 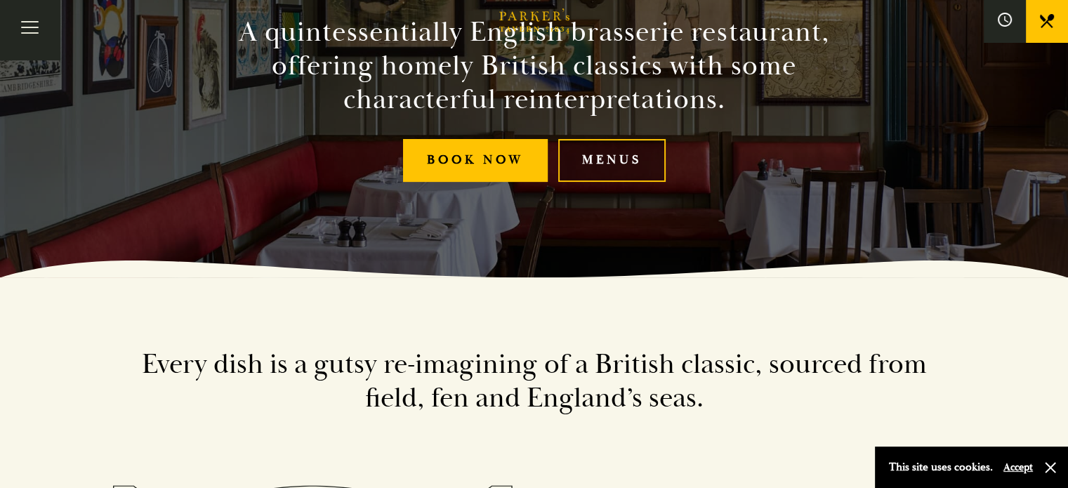 I want to click on button: Close and accept, so click(x=1051, y=468).